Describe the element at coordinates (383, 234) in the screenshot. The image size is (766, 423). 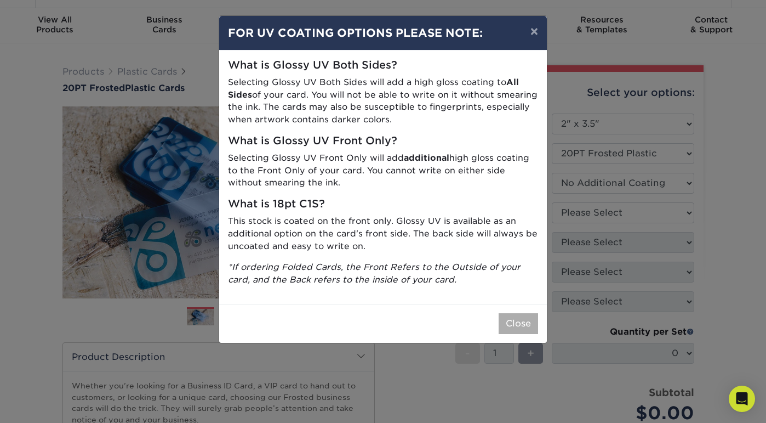
I see `p: This stock is coated on the front only. Glossy UV is available as an additional option on the car...` at that location.